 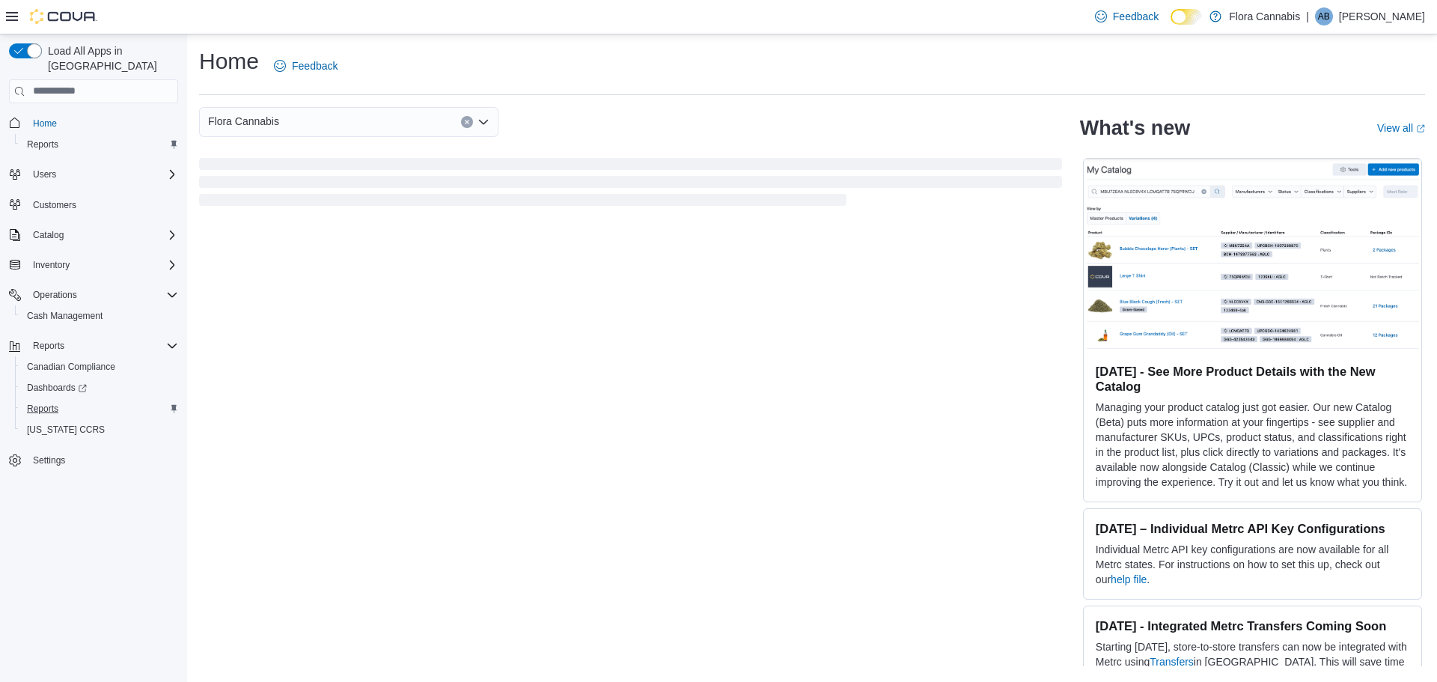 I want to click on span: AB, so click(x=1324, y=16).